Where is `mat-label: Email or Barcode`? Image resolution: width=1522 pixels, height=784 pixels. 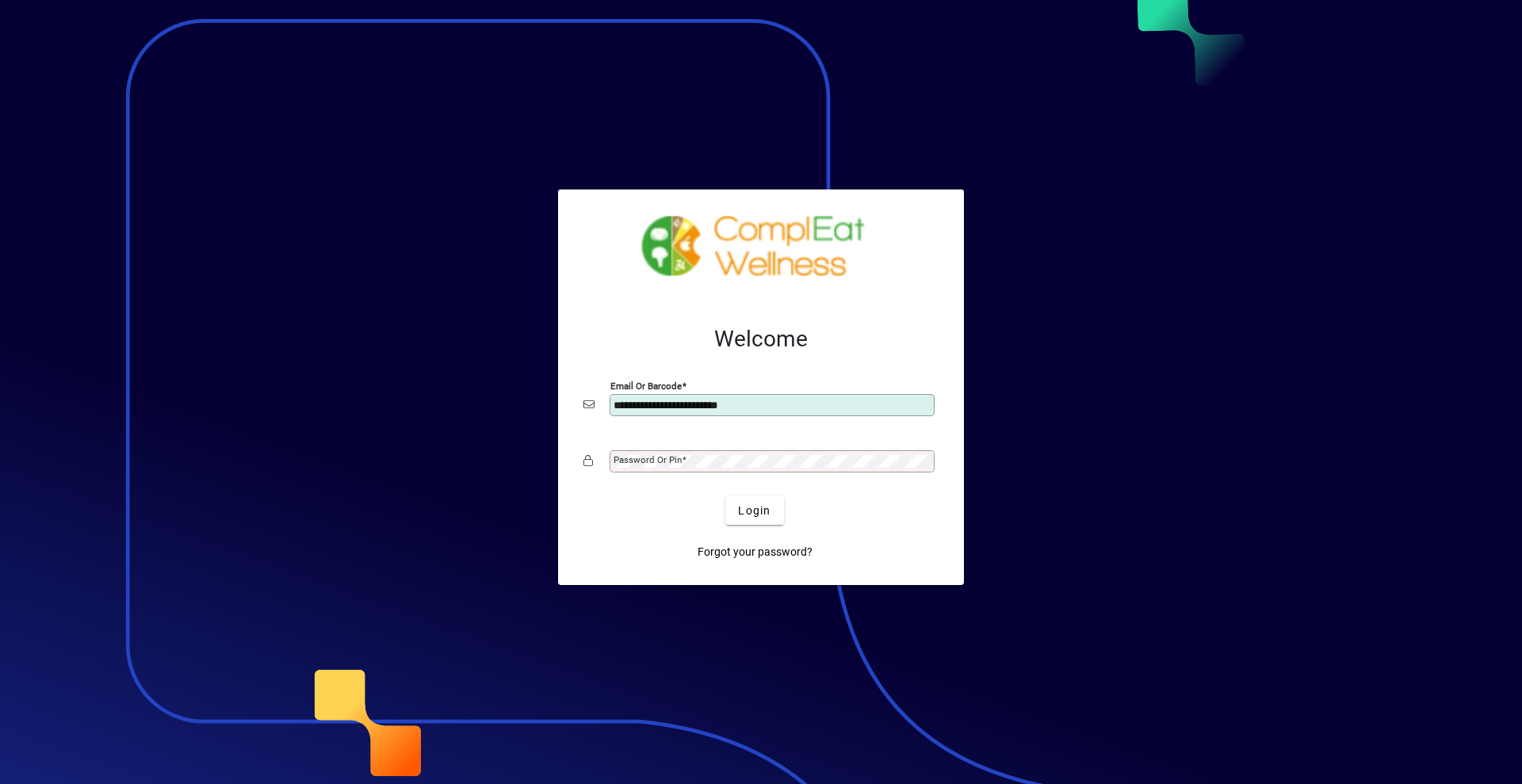 mat-label: Email or Barcode is located at coordinates (646, 386).